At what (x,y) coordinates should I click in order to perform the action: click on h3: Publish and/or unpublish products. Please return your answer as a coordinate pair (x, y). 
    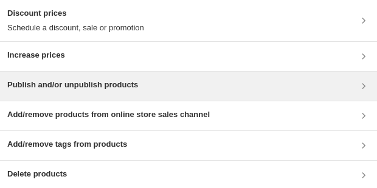
    Looking at the image, I should click on (72, 85).